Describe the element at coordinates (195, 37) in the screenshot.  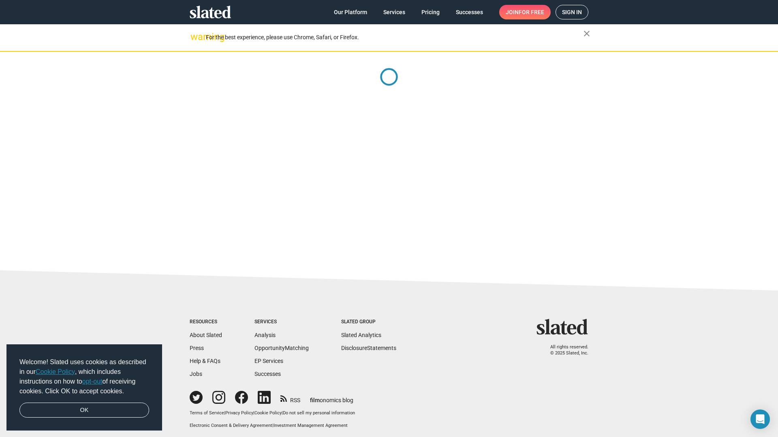
I see `mat-icon: warning` at that location.